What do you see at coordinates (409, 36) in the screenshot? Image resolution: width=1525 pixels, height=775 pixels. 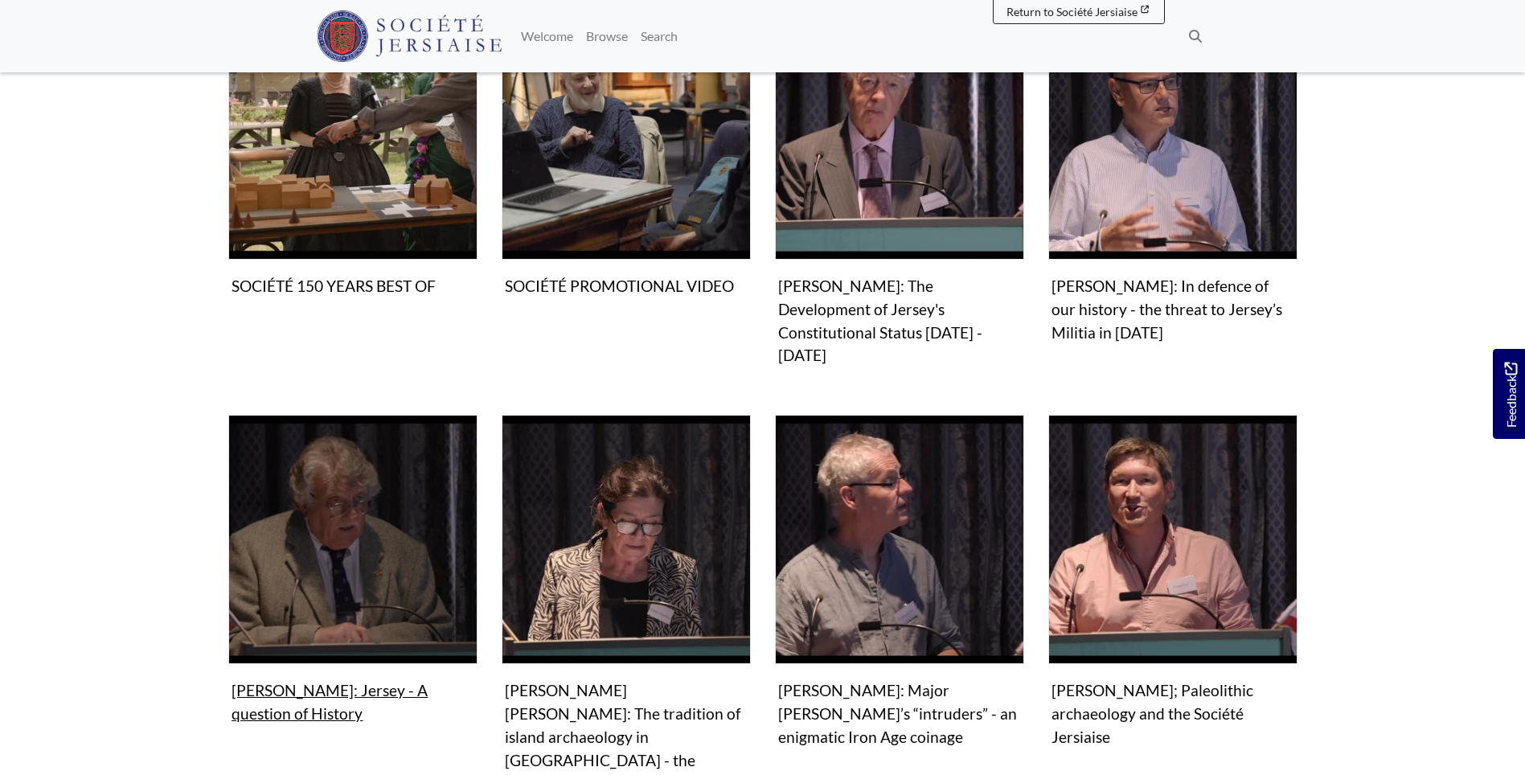 I see `img: Société Jersiaise` at bounding box center [409, 36].